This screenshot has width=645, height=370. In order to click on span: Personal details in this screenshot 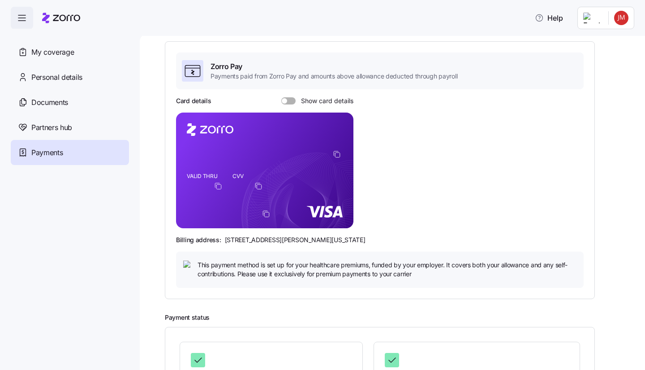, I will do `click(57, 77)`.